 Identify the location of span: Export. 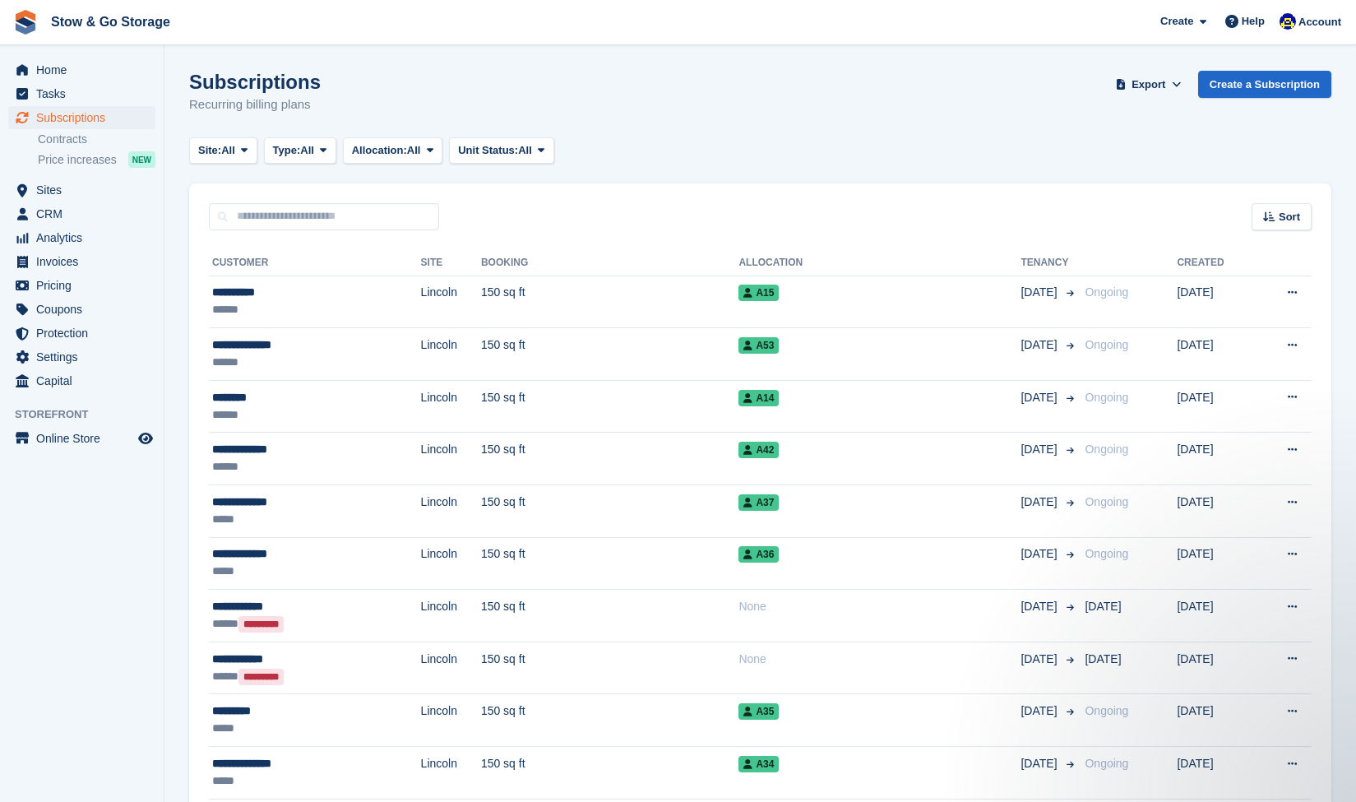
(1148, 85).